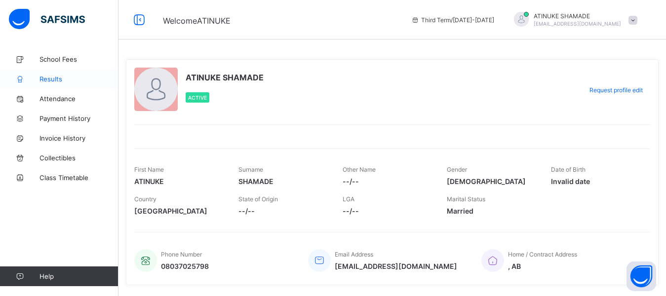 Image resolution: width=666 pixels, height=296 pixels. I want to click on span: Surname, so click(251, 169).